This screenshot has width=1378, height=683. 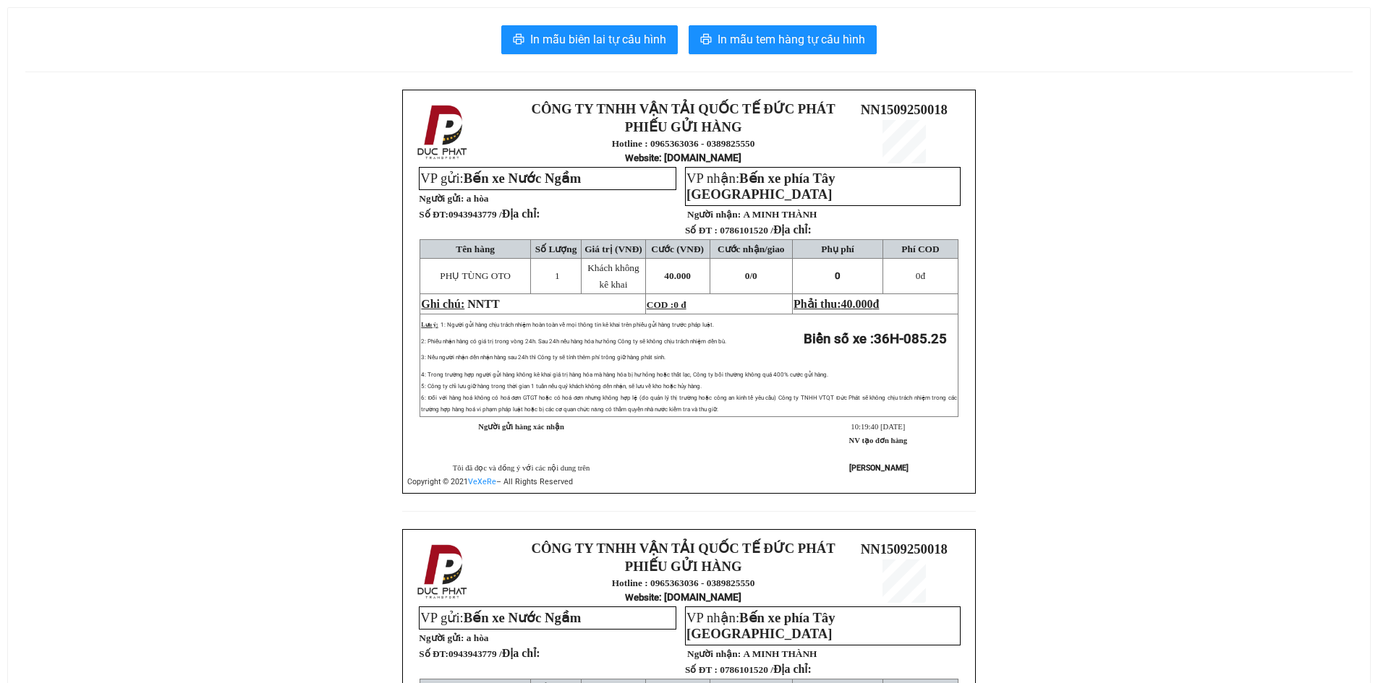 I want to click on span: 3: Nếu người nhận đến nhận hàng sau 24h thì Công ty sẽ tính thêm phí trông giữ hàng phát sinh., so click(x=542, y=357).